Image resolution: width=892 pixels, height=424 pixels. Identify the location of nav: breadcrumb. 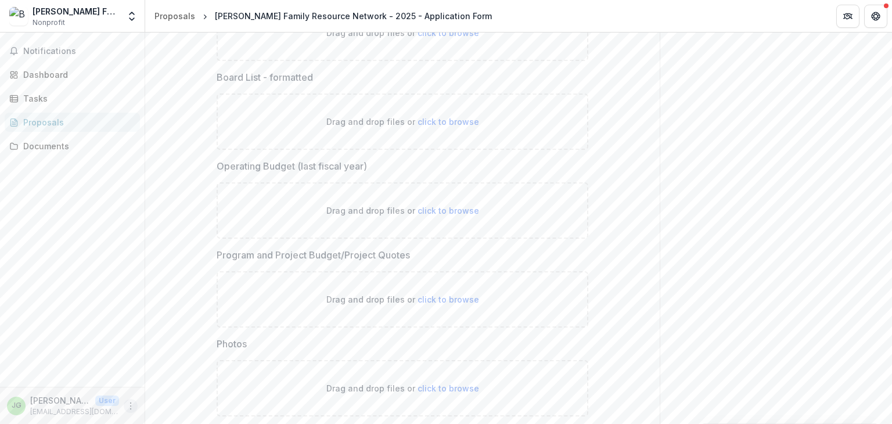
(323, 16).